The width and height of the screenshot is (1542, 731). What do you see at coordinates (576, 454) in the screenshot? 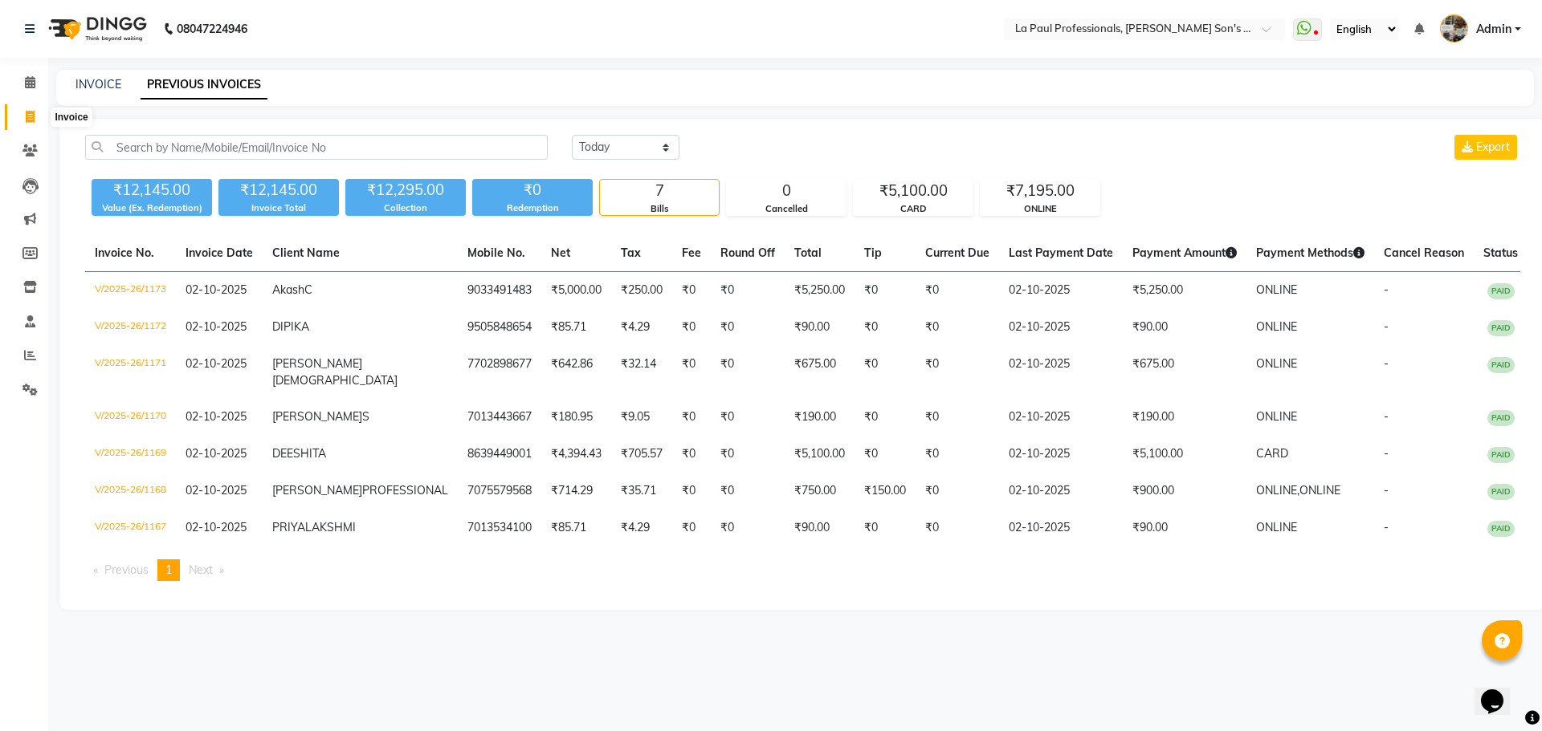
I see `td: ₹4,394.43` at bounding box center [576, 454].